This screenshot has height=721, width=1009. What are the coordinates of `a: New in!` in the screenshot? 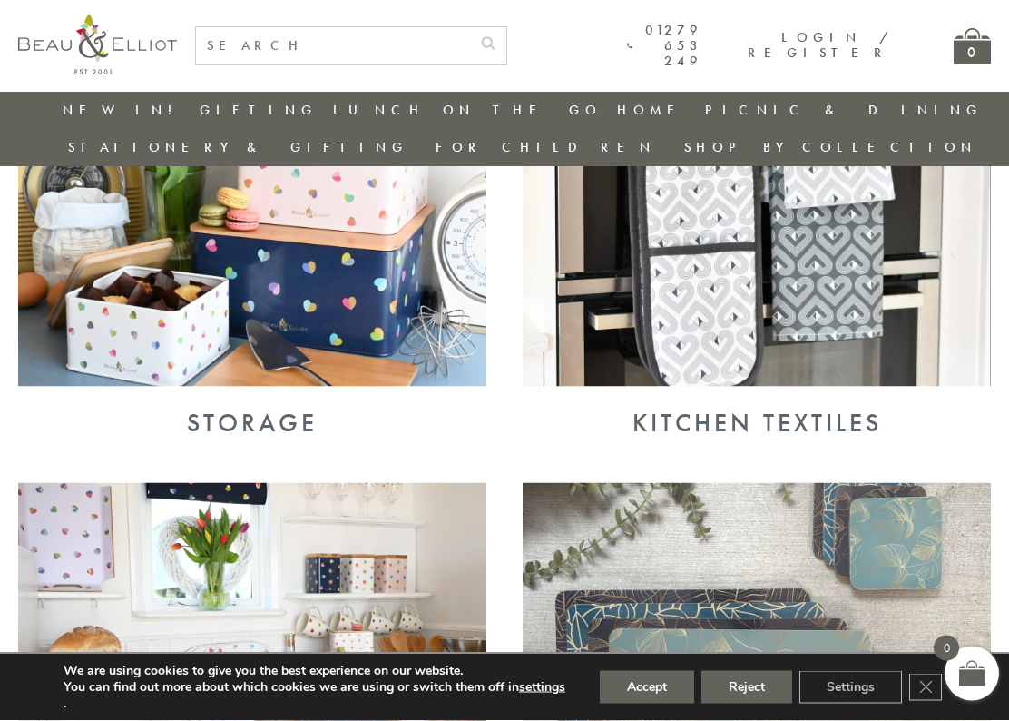 It's located at (123, 110).